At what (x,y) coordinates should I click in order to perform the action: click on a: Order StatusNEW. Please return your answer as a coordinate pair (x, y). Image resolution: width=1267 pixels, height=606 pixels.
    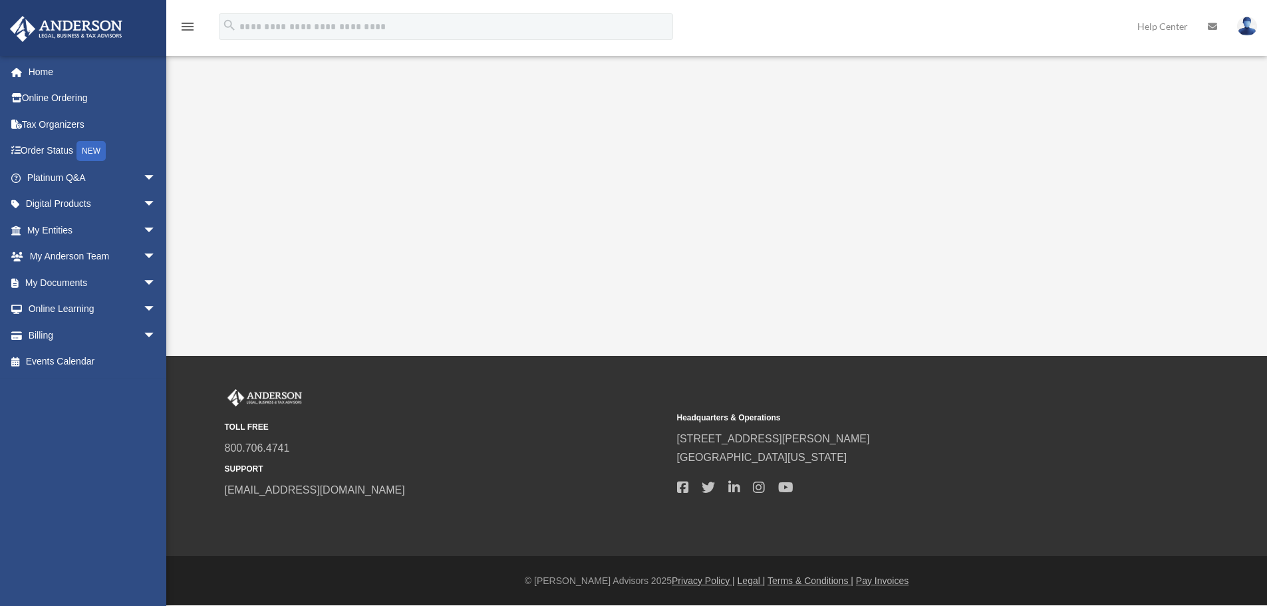
    Looking at the image, I should click on (92, 151).